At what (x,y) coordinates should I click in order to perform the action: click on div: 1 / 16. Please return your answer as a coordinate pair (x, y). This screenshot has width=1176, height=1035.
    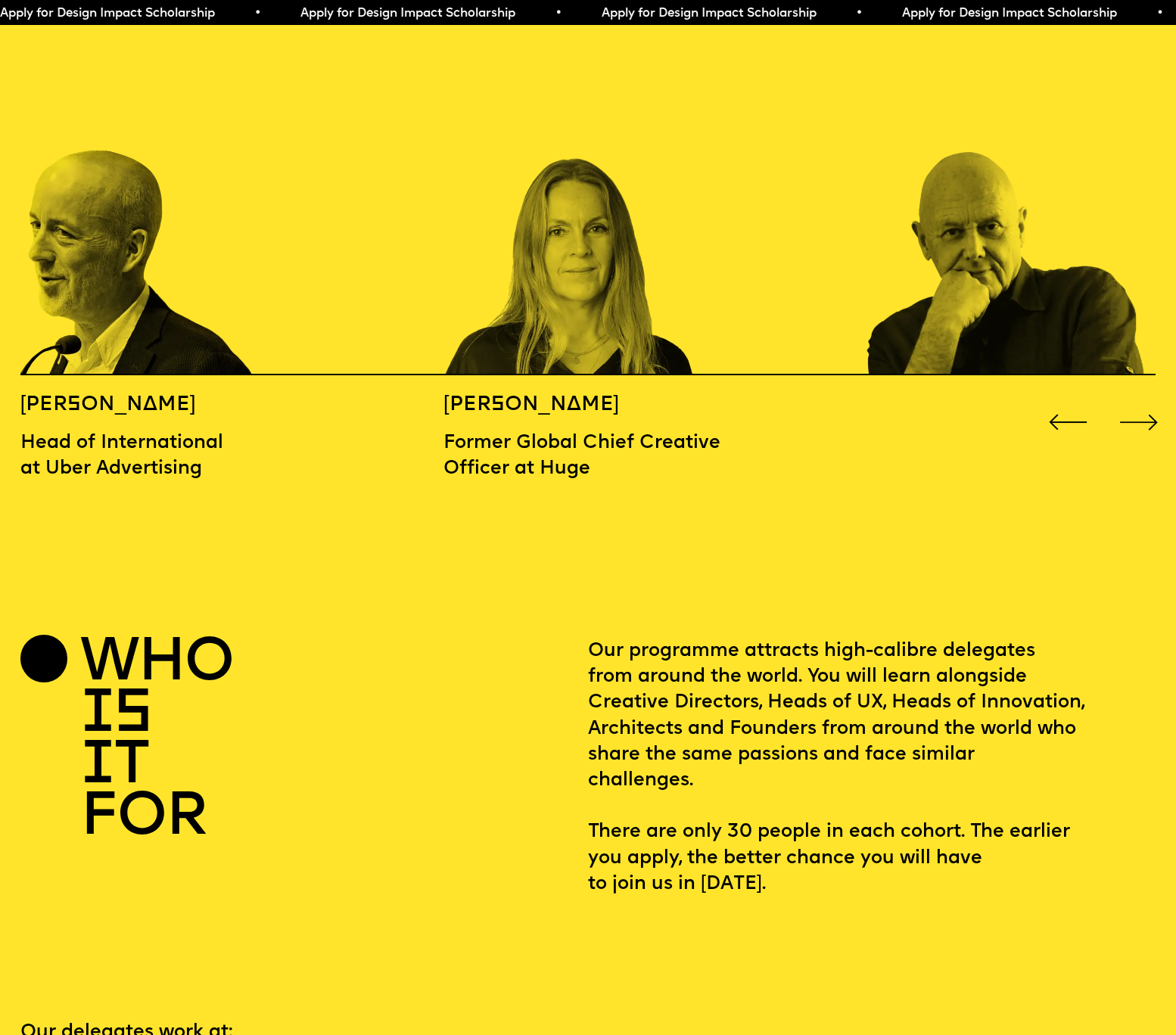
    Looking at the image, I should click on (1008, 210).